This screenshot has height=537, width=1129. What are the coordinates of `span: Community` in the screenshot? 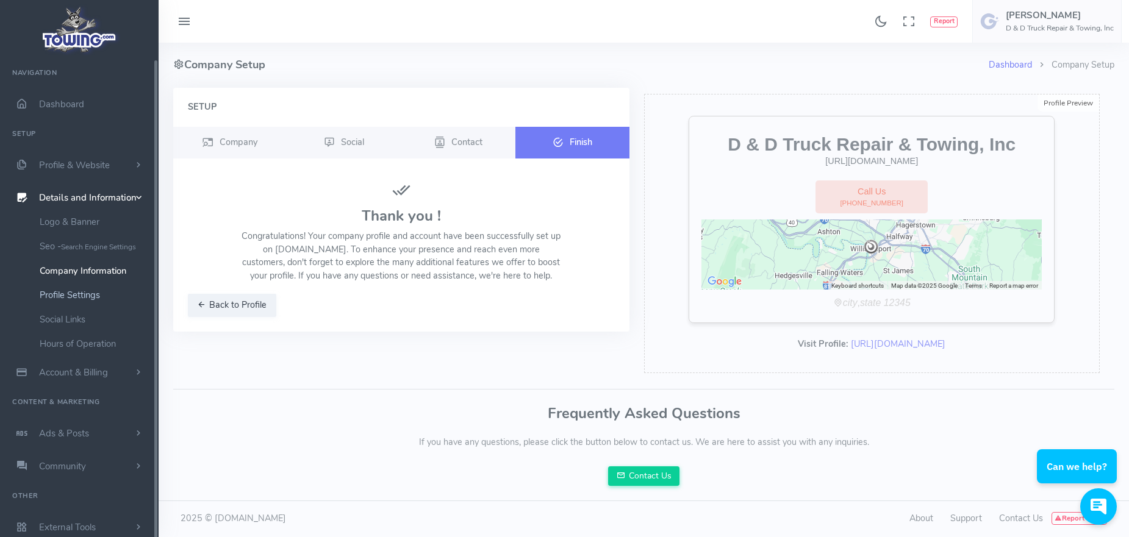 It's located at (62, 467).